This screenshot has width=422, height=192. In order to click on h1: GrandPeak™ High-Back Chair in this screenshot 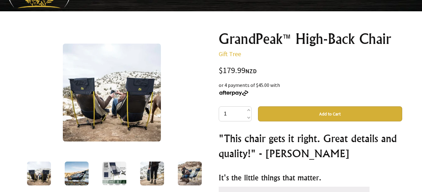, I will do `click(311, 39)`.